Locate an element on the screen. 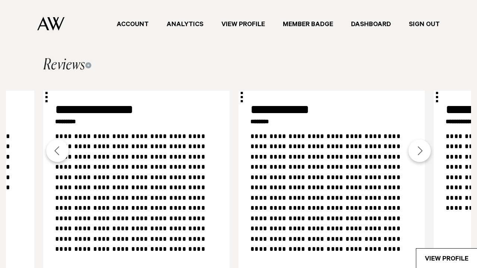 Image resolution: width=477 pixels, height=268 pixels. h2: Reviews is located at coordinates (67, 65).